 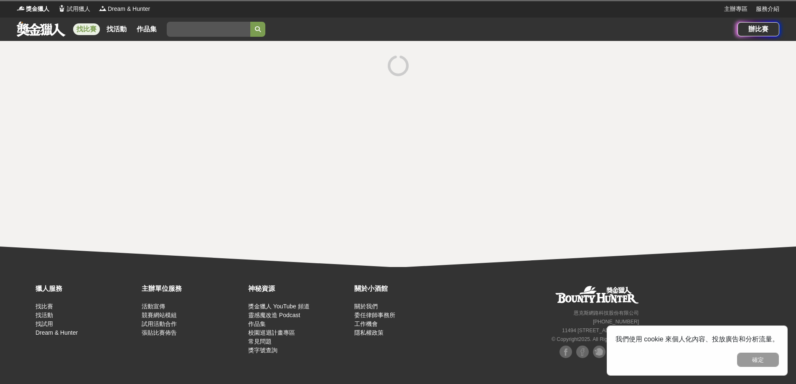 I want to click on a: 活動宣傳, so click(x=153, y=306).